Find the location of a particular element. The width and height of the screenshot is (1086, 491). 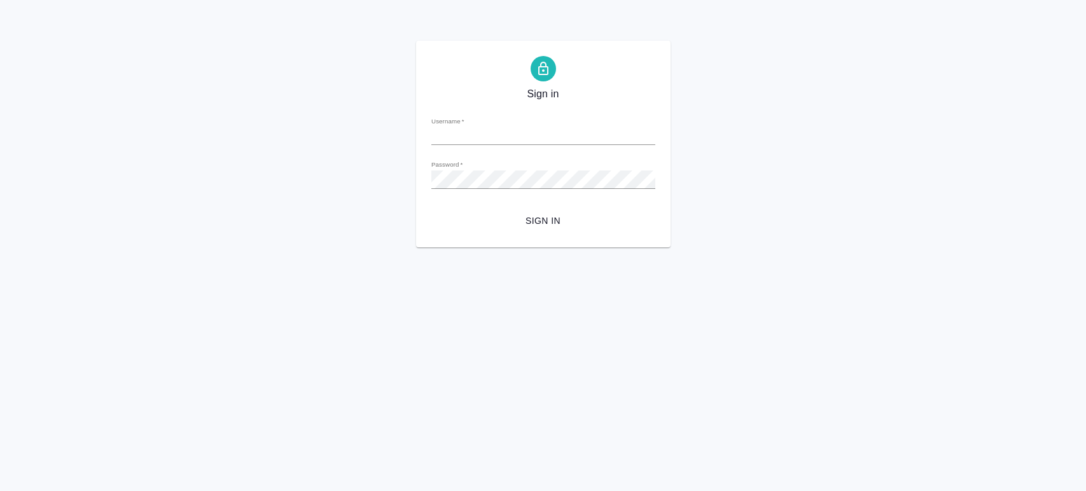

label: Password is located at coordinates (446, 165).